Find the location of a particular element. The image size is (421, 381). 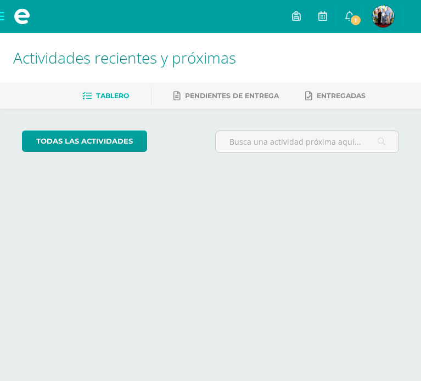

span: 1 is located at coordinates (356, 20).